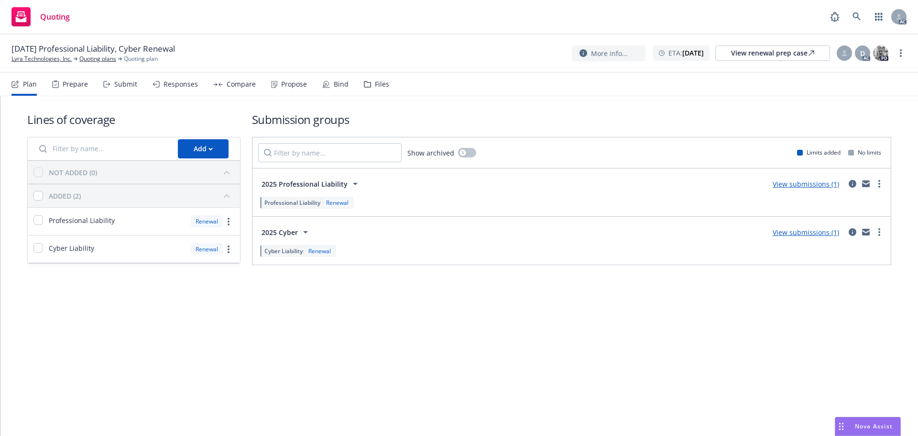 This screenshot has height=436, width=918. I want to click on a: Quoting, so click(41, 17).